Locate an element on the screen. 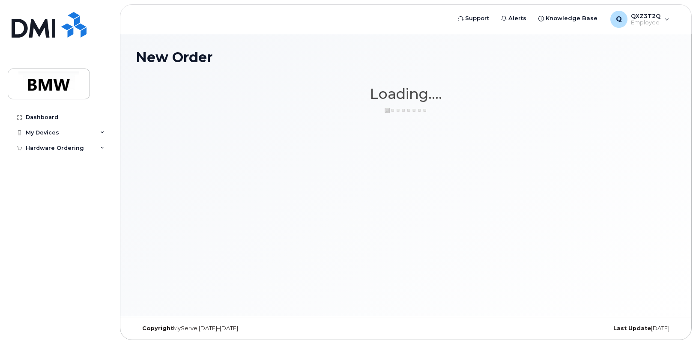 Image resolution: width=696 pixels, height=340 pixels. h1: New Order is located at coordinates (406, 57).